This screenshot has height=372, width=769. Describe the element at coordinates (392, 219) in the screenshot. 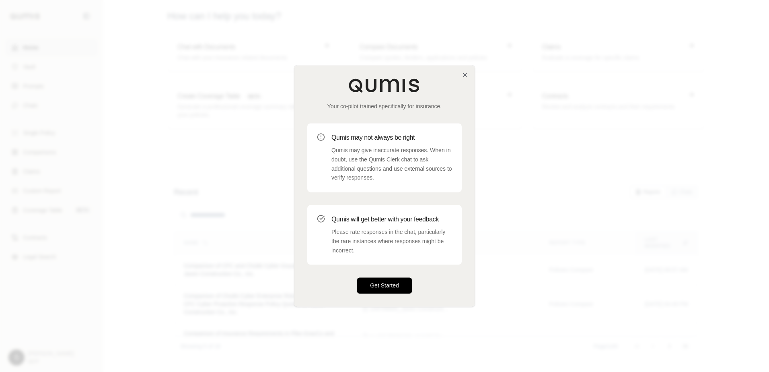

I see `h3: Qumis will get better with your feedback` at that location.